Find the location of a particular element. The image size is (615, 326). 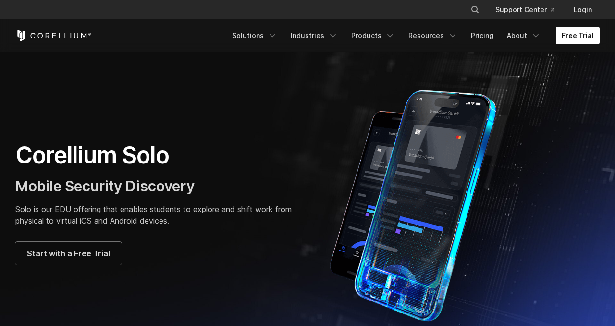

a: Corellium Home is located at coordinates (53, 36).